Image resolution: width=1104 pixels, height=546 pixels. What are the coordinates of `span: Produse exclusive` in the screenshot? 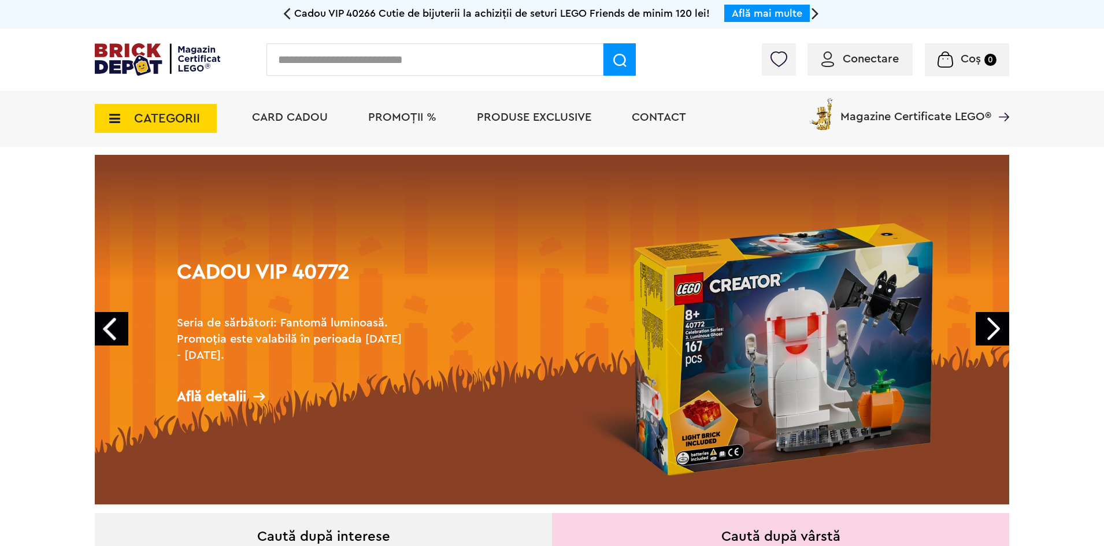 It's located at (534, 117).